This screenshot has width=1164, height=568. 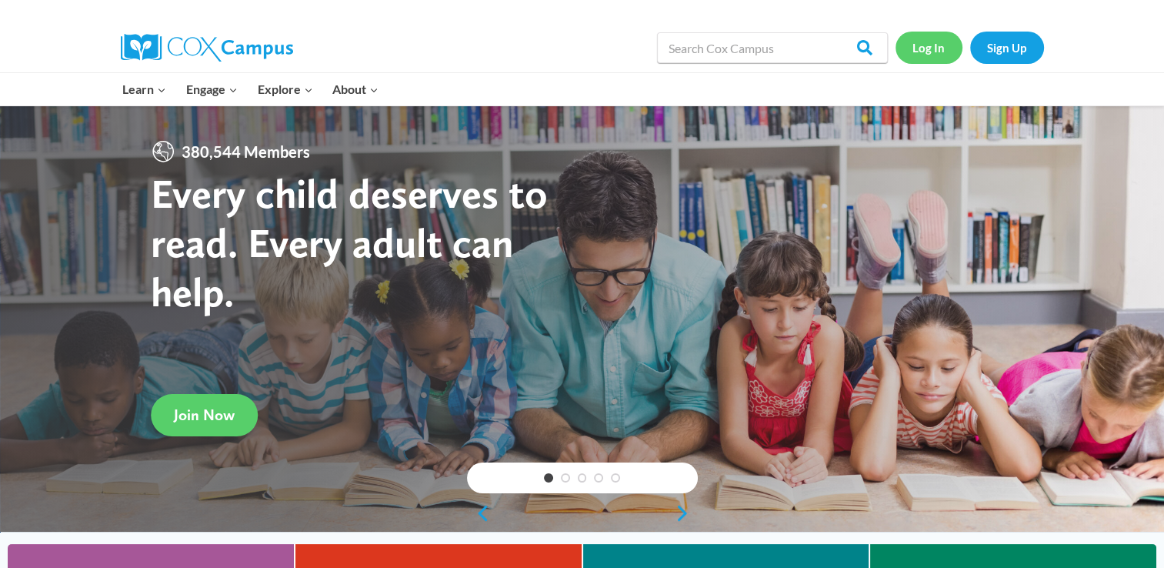 What do you see at coordinates (145, 89) in the screenshot?
I see `button: Child menu of Learn` at bounding box center [145, 89].